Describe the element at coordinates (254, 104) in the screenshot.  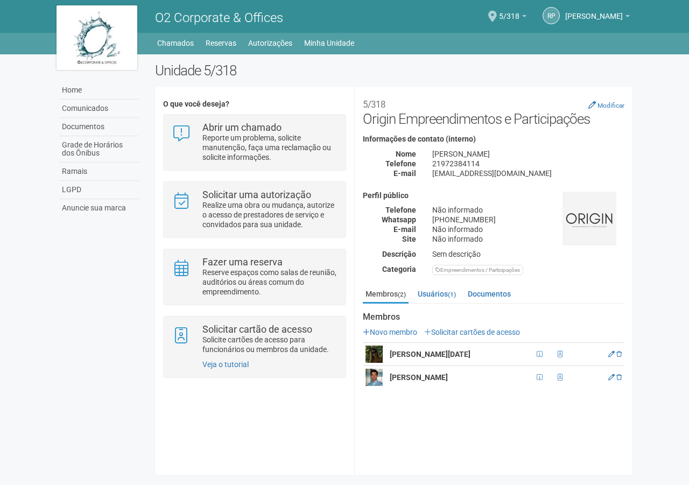
I see `h4: O que você deseja?` at that location.